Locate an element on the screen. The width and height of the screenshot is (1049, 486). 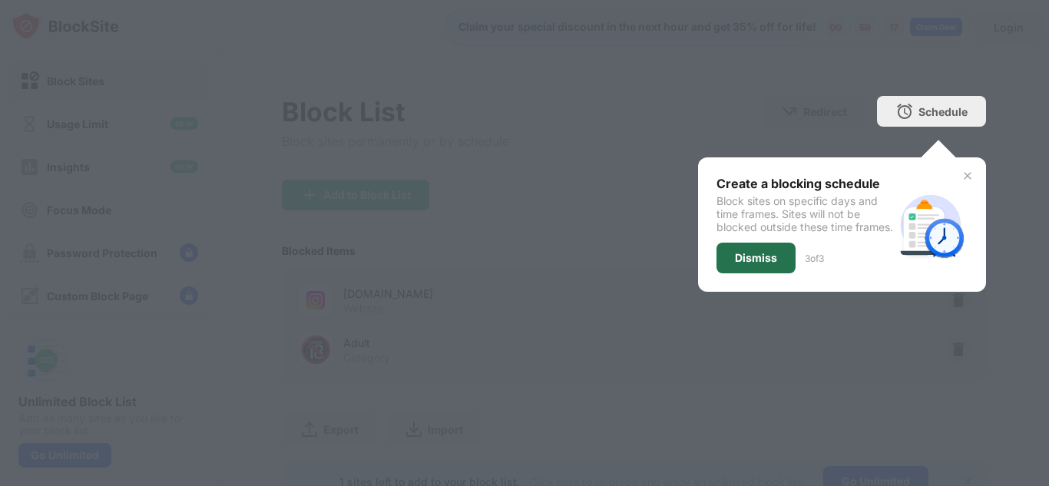
div: Dismiss is located at coordinates (756, 258).